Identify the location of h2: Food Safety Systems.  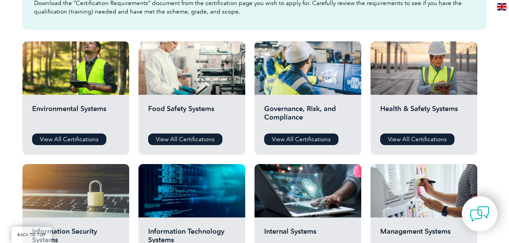
(192, 116).